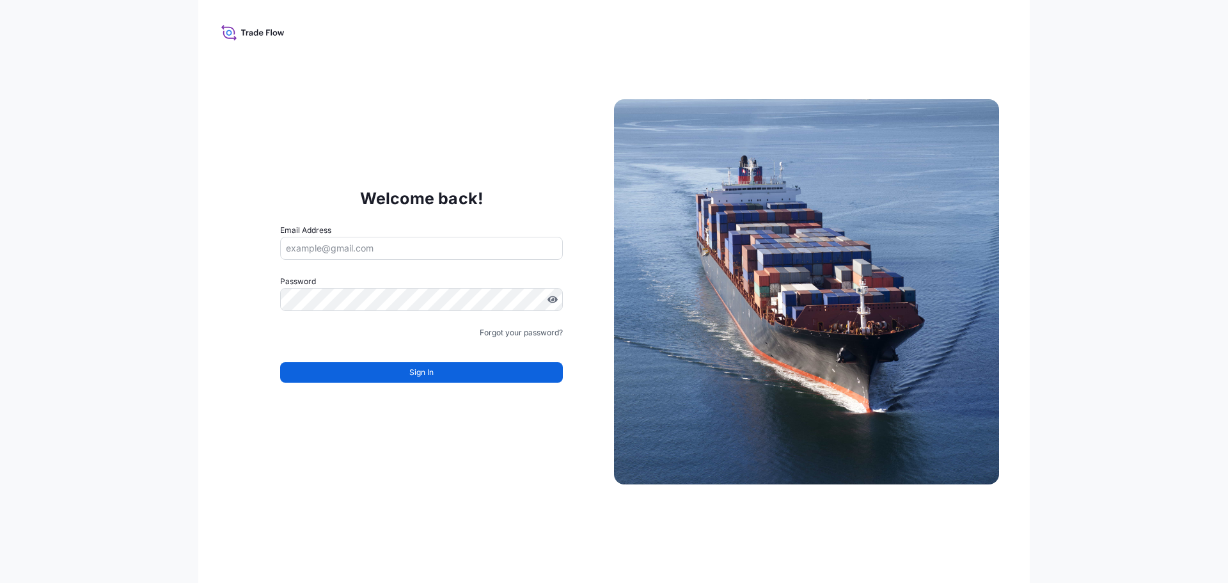 This screenshot has width=1228, height=583. Describe the element at coordinates (306, 230) in the screenshot. I see `label: Email Address` at that location.